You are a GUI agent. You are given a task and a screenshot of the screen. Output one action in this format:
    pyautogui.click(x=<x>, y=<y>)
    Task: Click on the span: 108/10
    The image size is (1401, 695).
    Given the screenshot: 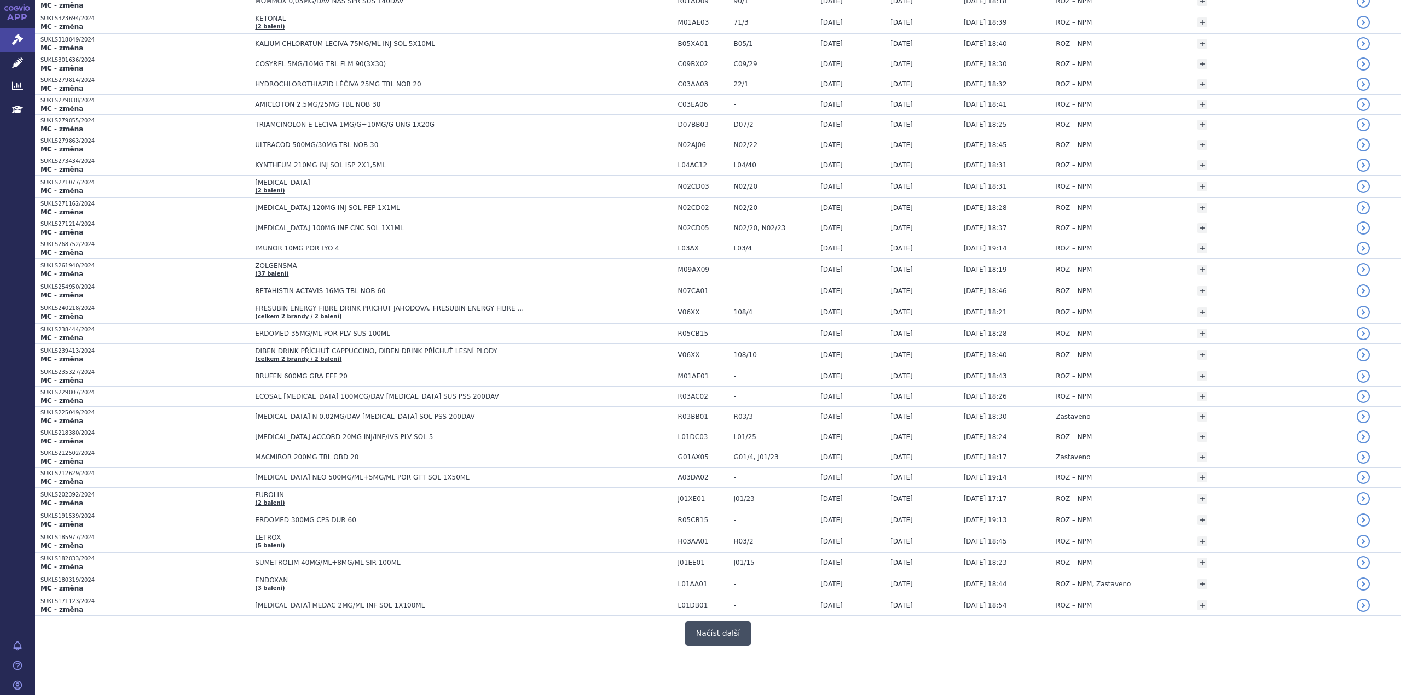 What is the action you would take?
    pyautogui.click(x=774, y=355)
    